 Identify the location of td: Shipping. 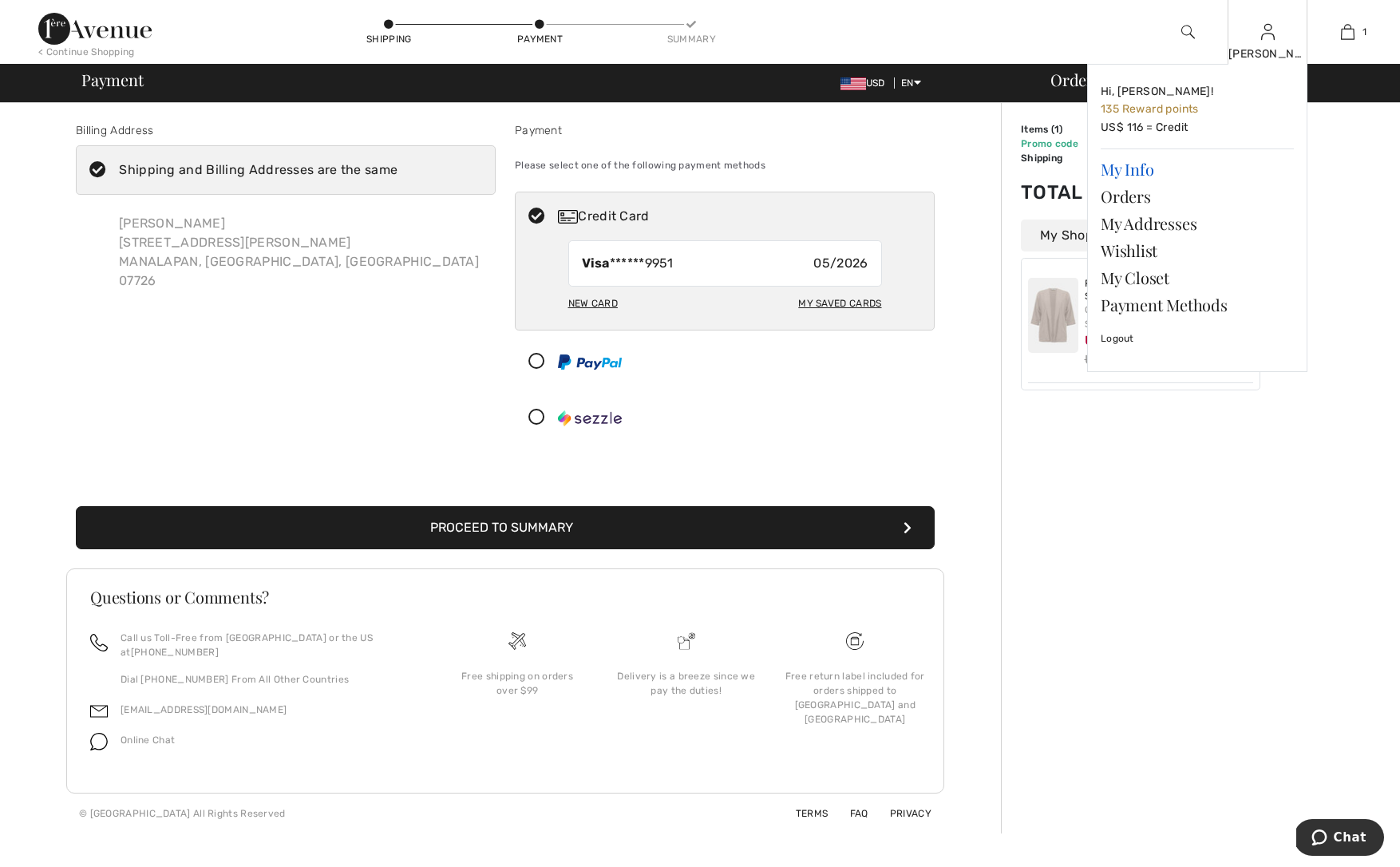
(1065, 158).